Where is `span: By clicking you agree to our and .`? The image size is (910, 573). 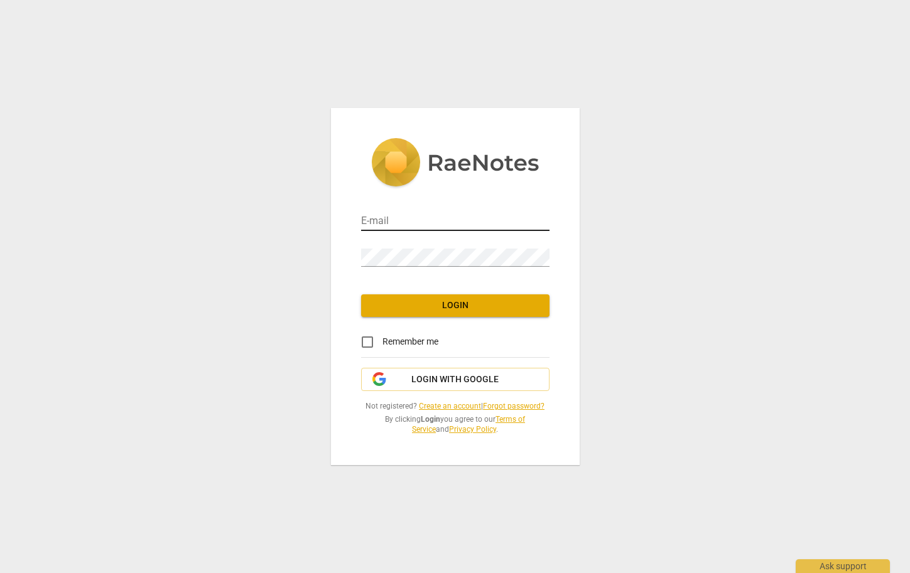 span: By clicking you agree to our and . is located at coordinates (455, 425).